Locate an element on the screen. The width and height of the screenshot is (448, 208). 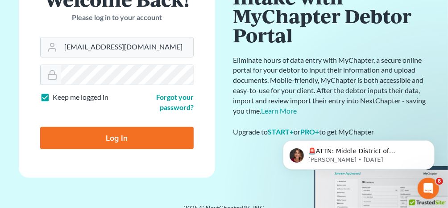
div: message notification from Katie, 2d ago. 🚨ATTN: Middle District of Florida The court has added a ... is located at coordinates (89, 33).